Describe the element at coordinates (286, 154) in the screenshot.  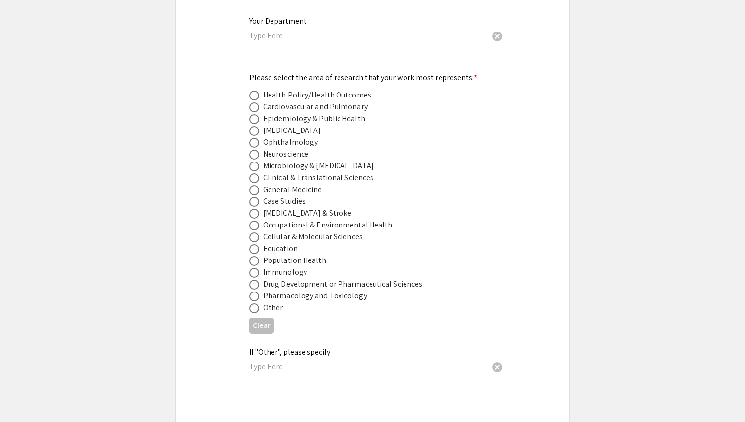
I see `div: Neuroscience` at that location.